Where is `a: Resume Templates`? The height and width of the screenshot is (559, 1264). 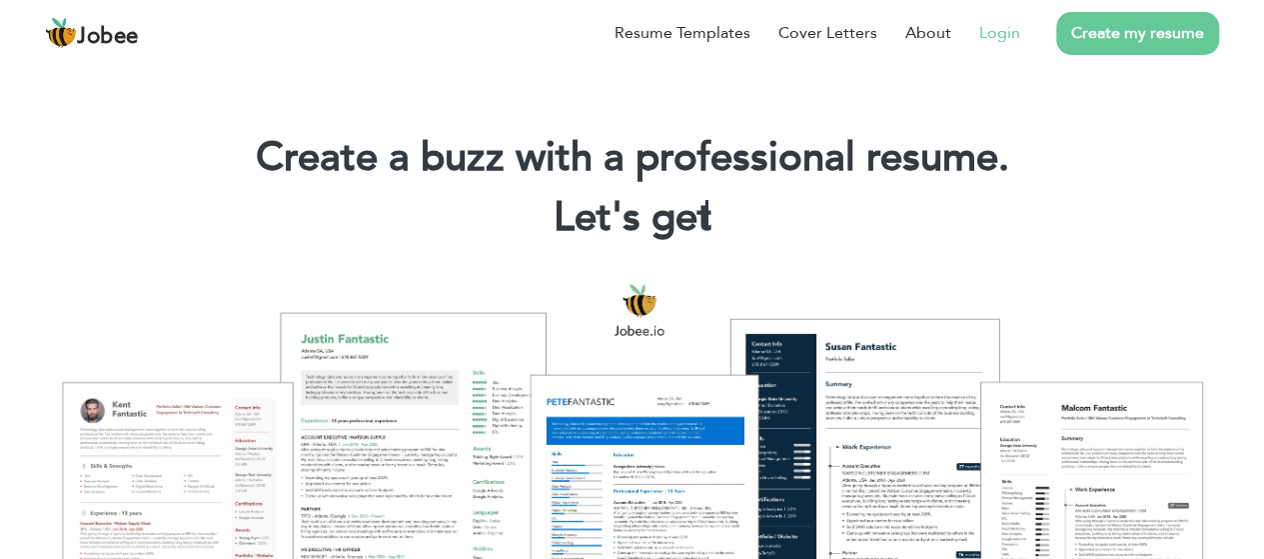 a: Resume Templates is located at coordinates (683, 33).